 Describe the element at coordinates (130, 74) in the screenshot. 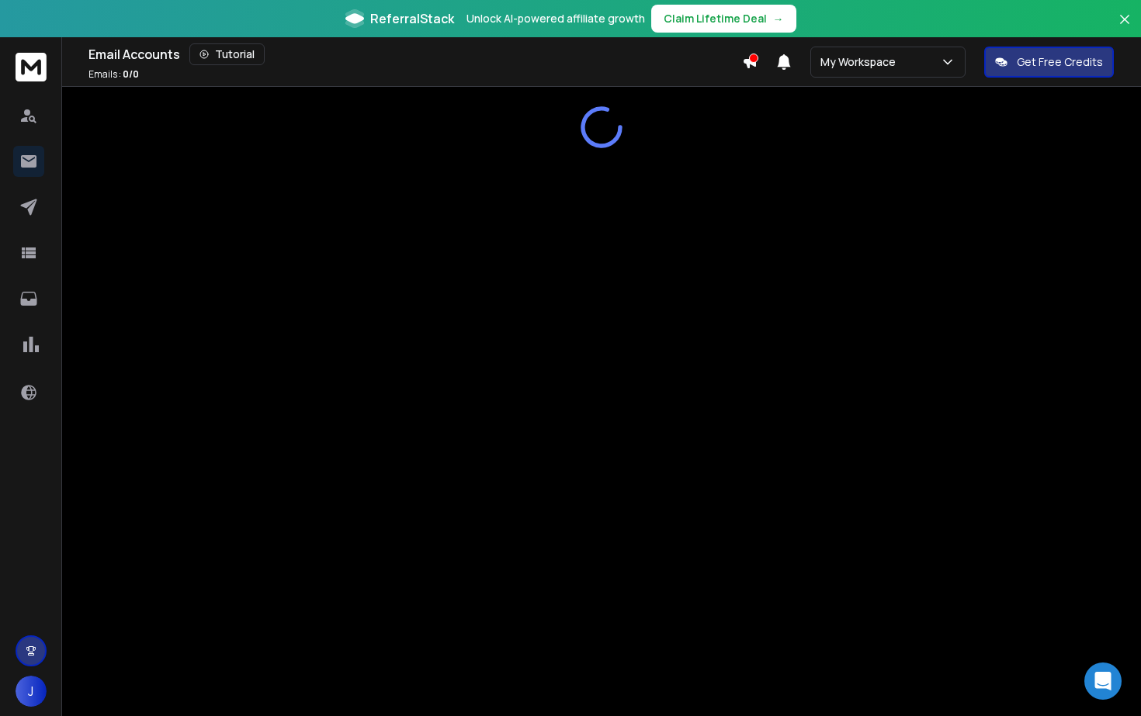

I see `span: 0 / 0` at that location.